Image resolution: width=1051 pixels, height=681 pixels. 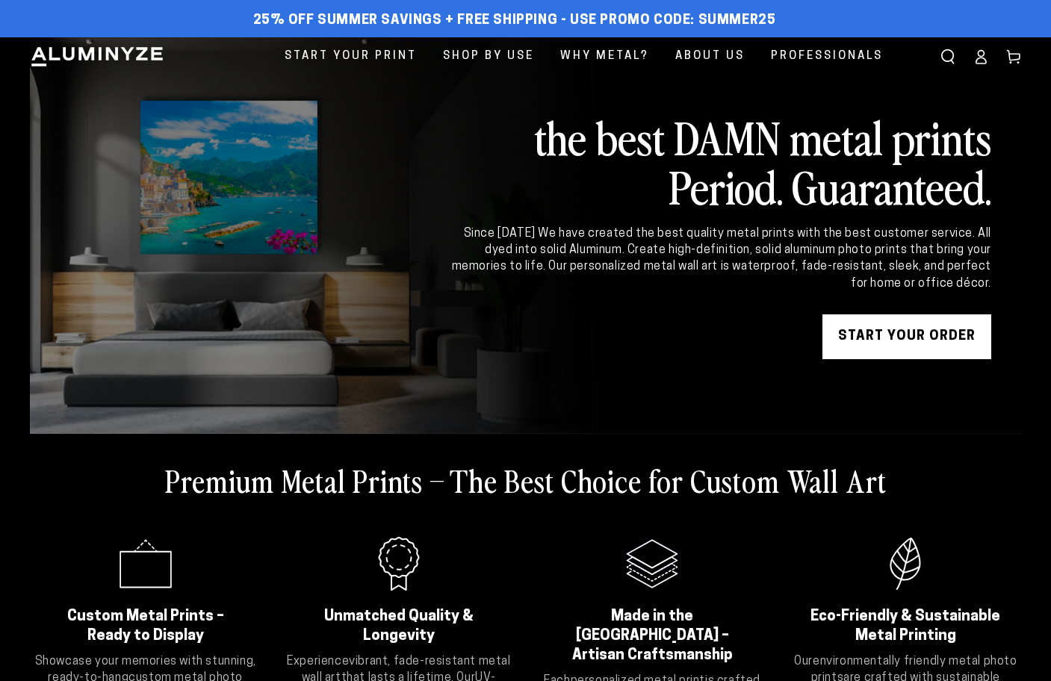 What do you see at coordinates (907, 337) in the screenshot?
I see `a: START YOUR Order` at bounding box center [907, 337].